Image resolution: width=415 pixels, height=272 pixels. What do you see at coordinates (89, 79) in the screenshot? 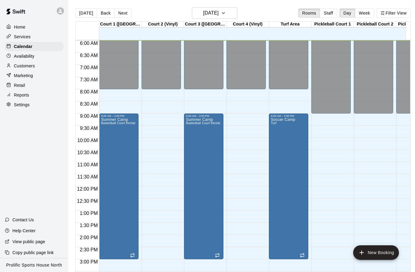
I see `span: 7:30 AM` at bounding box center [89, 79].